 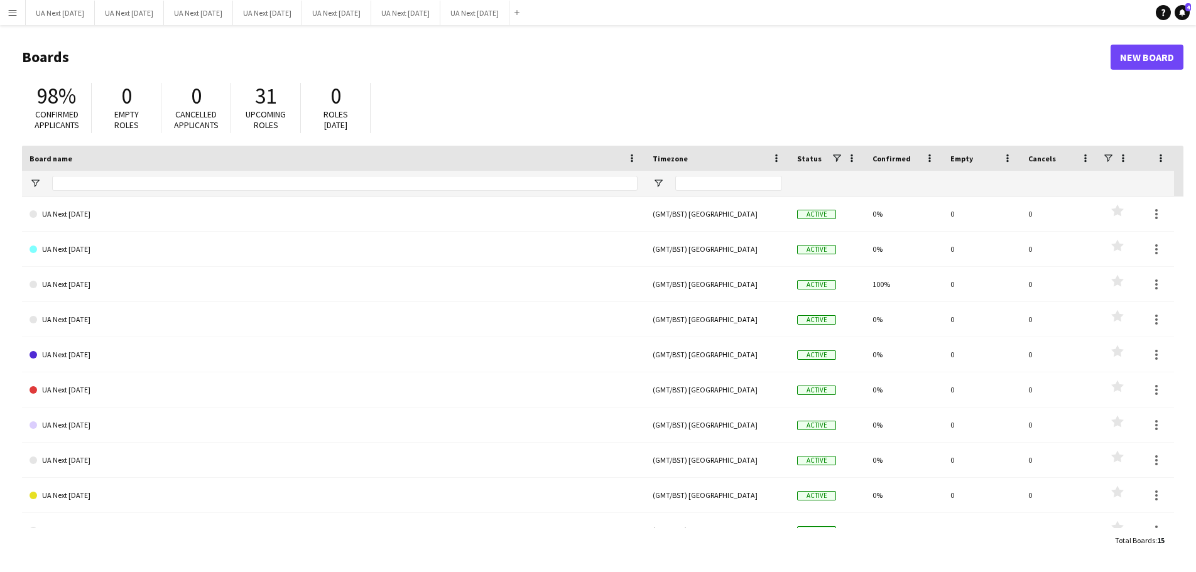 I want to click on span: Total Boards, so click(x=1135, y=540).